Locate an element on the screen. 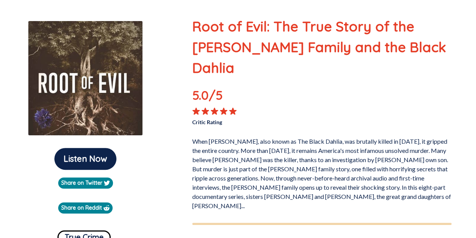 This screenshot has height=238, width=476. p: Critic Rating is located at coordinates (257, 120).